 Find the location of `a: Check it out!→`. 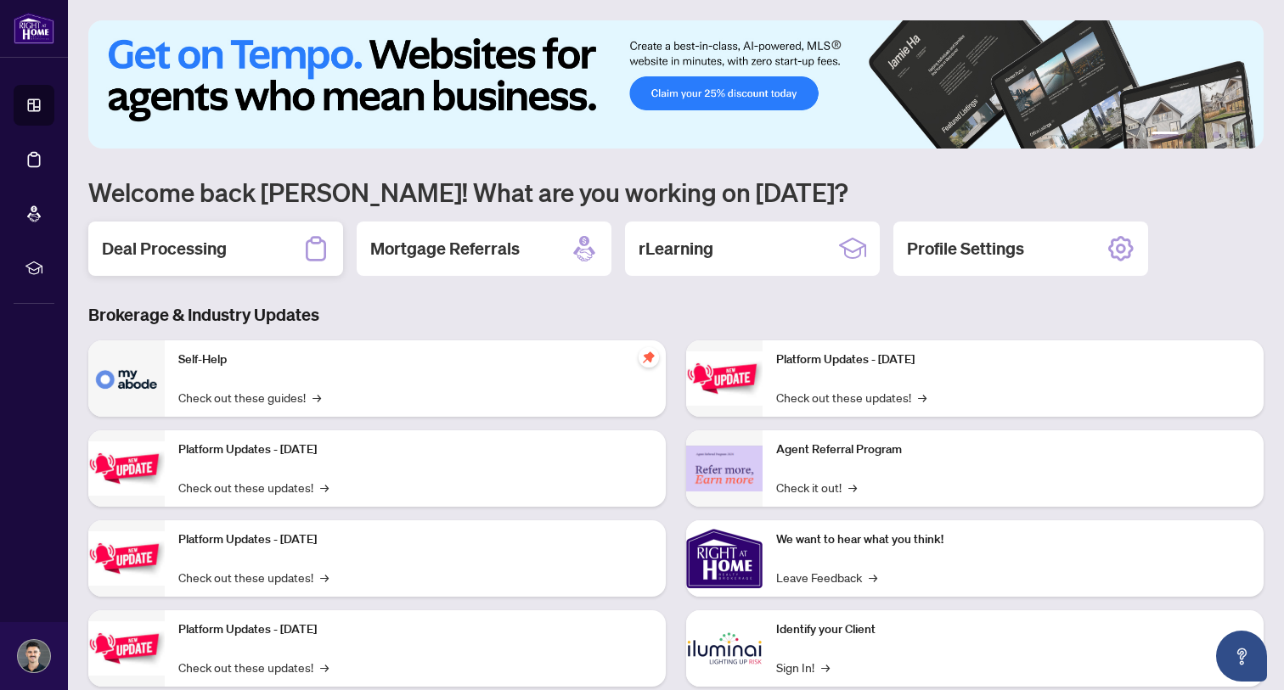

a: Check it out!→ is located at coordinates (816, 487).